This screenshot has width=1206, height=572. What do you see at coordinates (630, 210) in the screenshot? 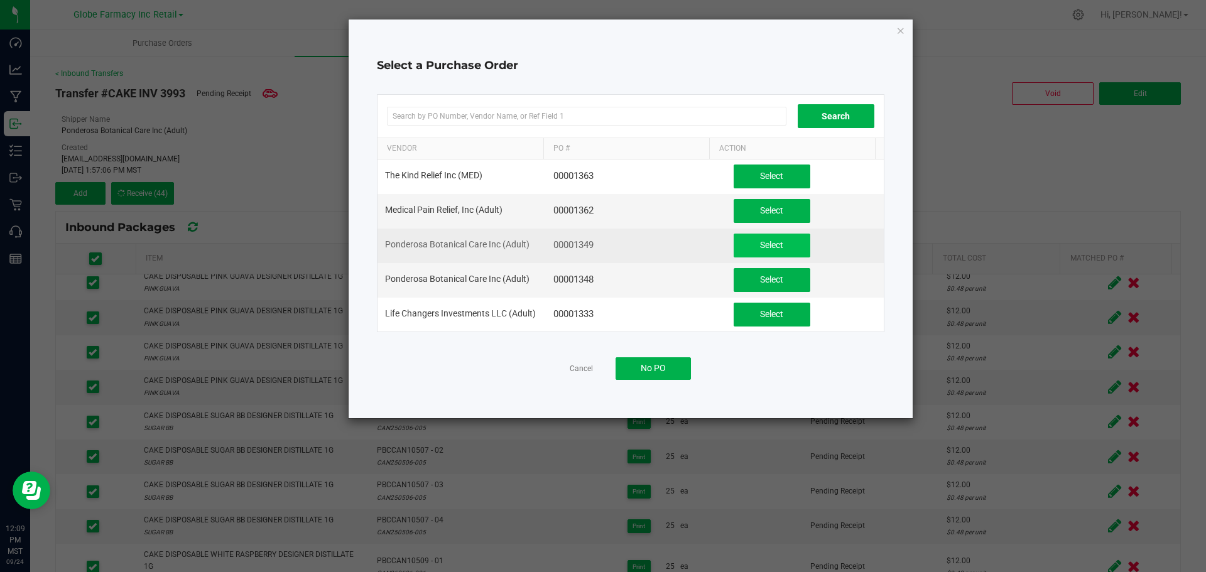
I see `div: 00001362` at bounding box center [630, 210].